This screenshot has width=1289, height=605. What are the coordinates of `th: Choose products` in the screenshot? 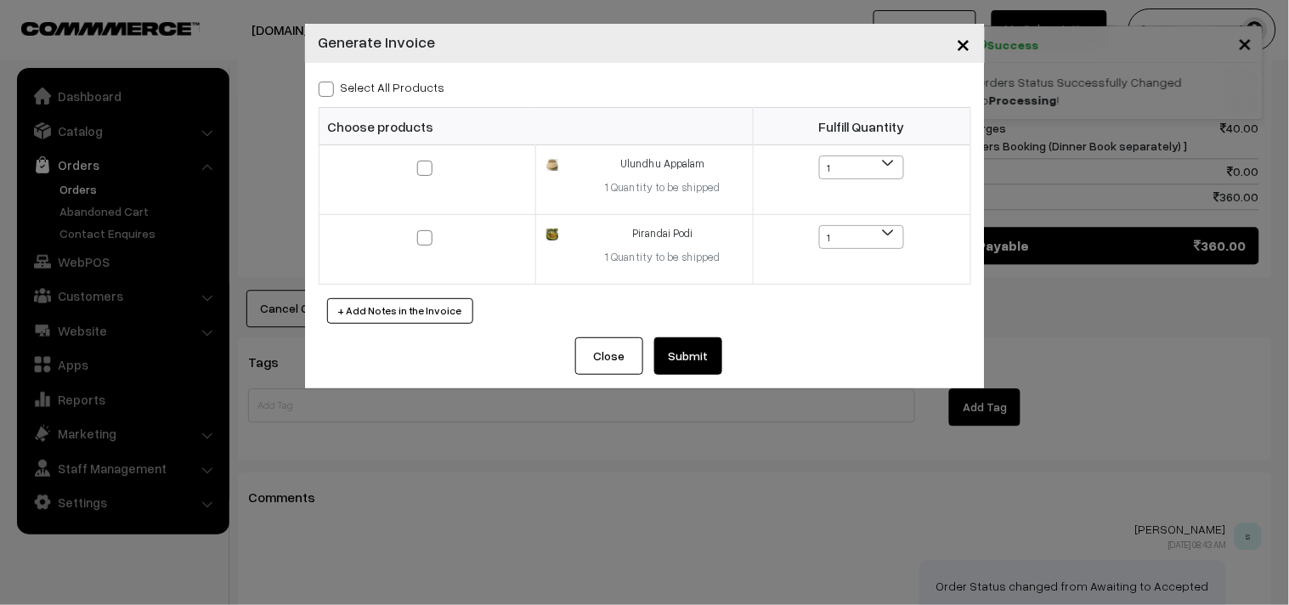 It's located at (535, 127).